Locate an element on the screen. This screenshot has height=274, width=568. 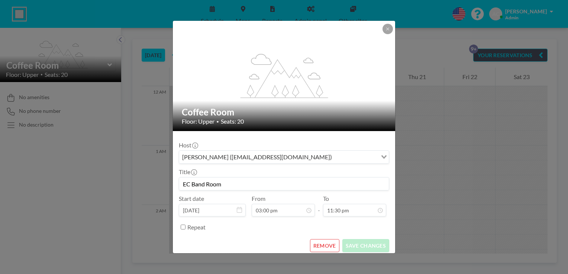
input: (No title) is located at coordinates (284, 184).